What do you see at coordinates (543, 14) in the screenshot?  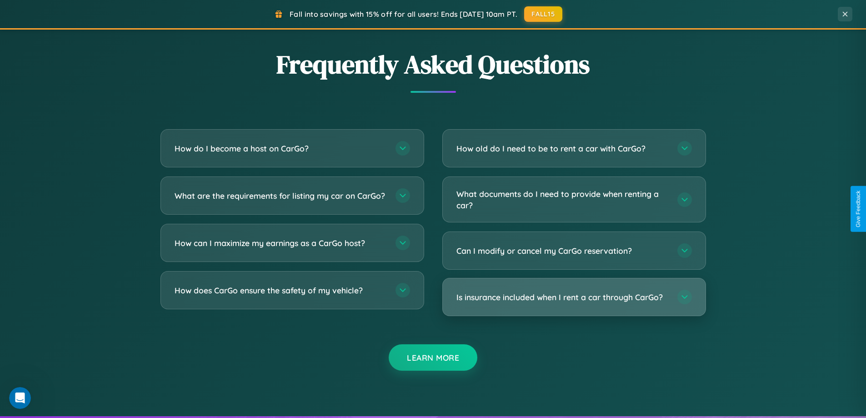 I see `button: FALL15` at bounding box center [543, 14].